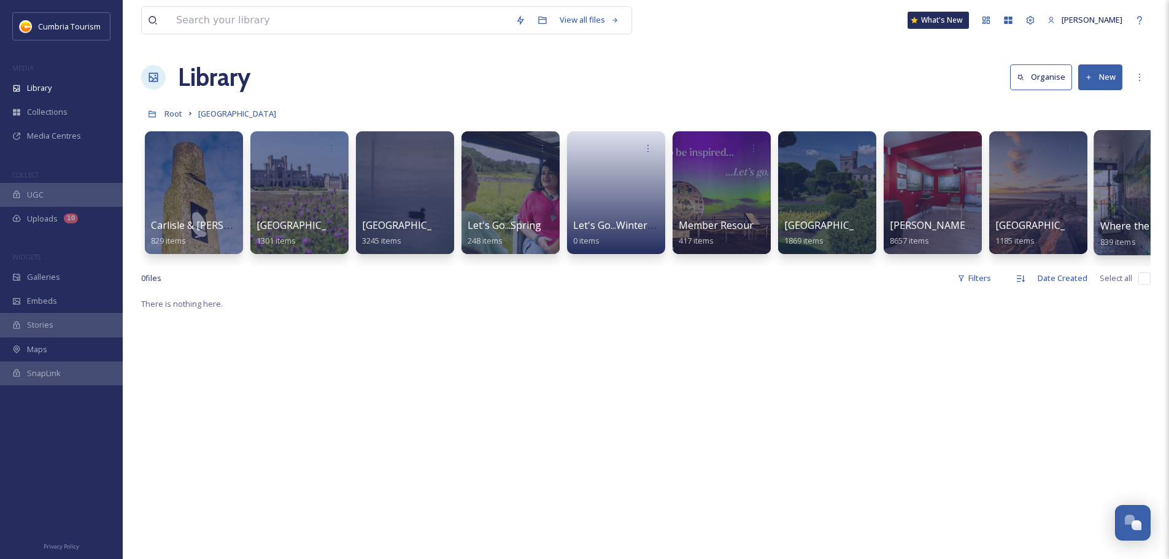  Describe the element at coordinates (1040, 77) in the screenshot. I see `a: Organise` at that location.